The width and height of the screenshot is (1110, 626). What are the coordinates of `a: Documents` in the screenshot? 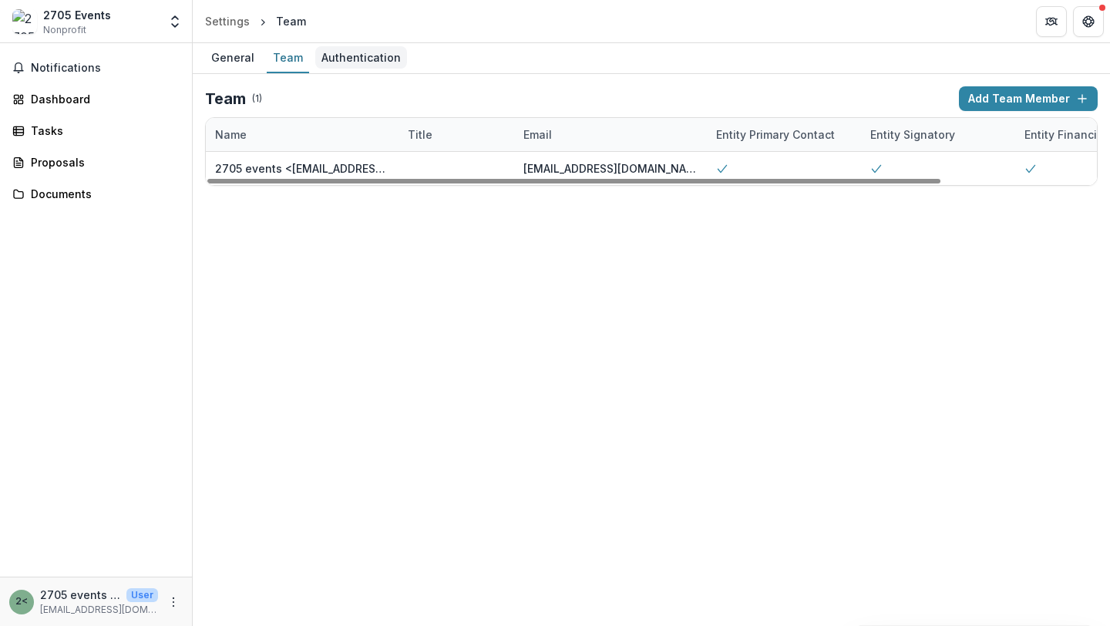 It's located at (96, 194).